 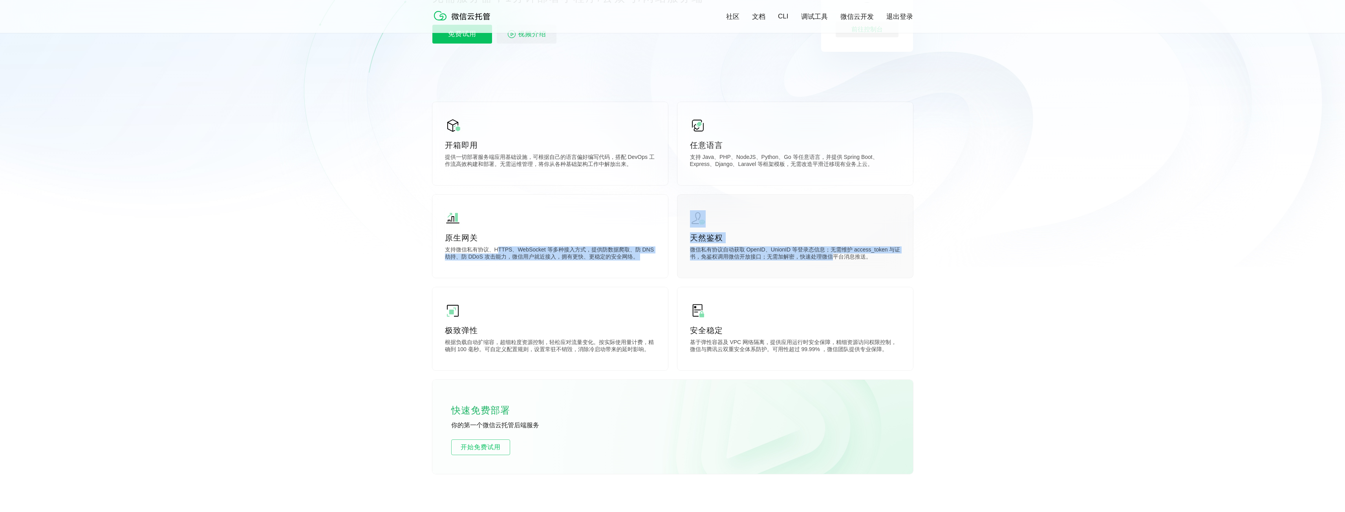 What do you see at coordinates (481, 448) in the screenshot?
I see `span: 开始免费试用` at bounding box center [481, 448].